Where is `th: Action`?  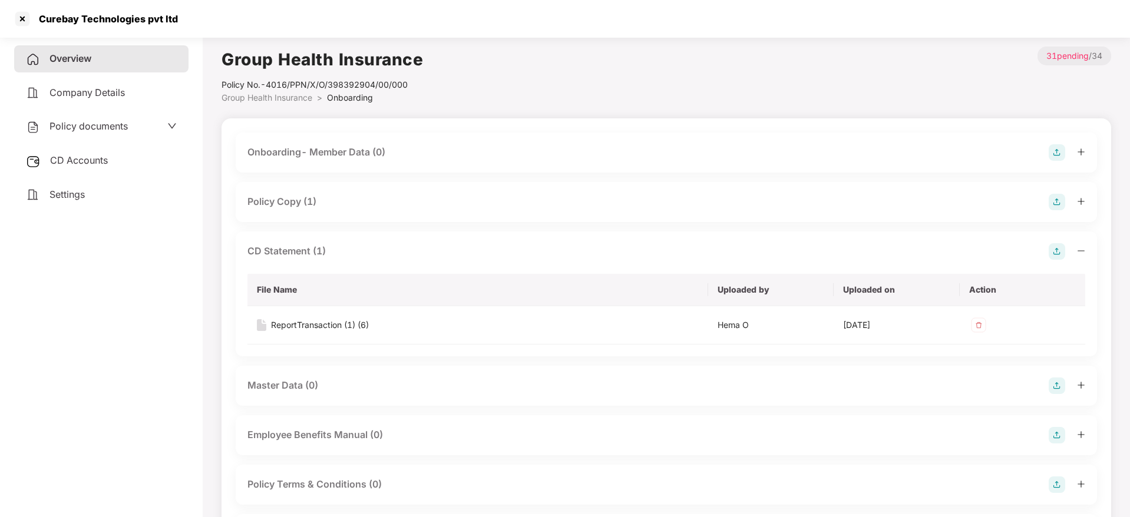 th: Action is located at coordinates (1022, 290).